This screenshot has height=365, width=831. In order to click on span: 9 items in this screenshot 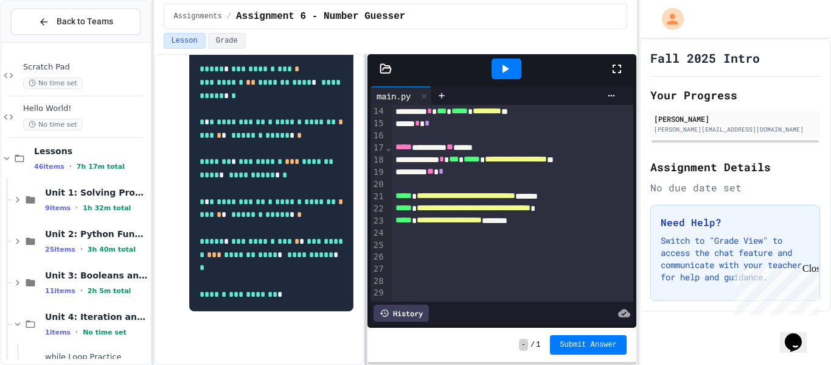, I will do `click(58, 208)`.